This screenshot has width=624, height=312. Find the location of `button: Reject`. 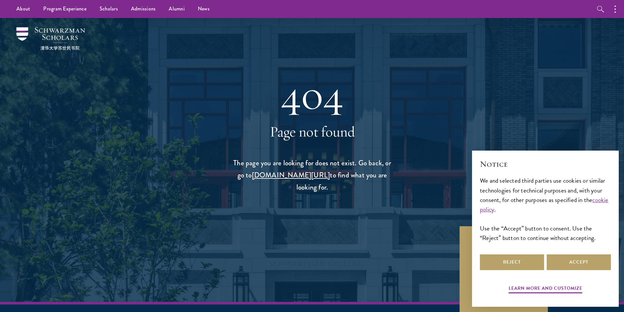

button: Reject is located at coordinates (512, 262).